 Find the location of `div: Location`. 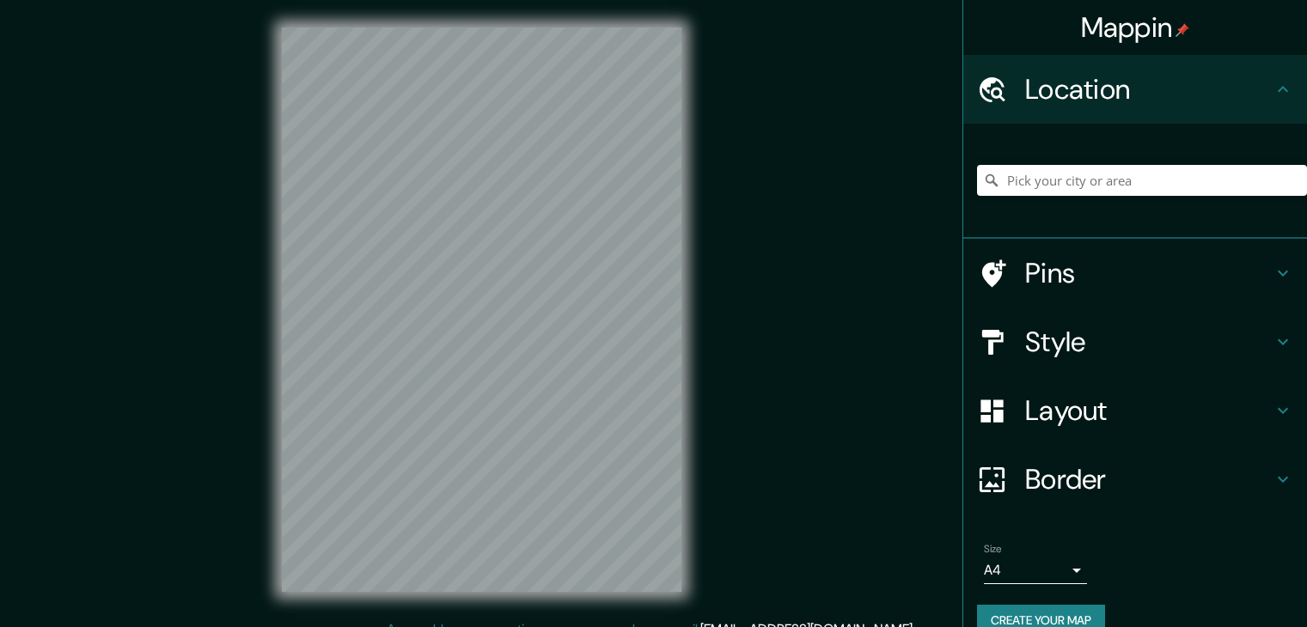

div: Location is located at coordinates (1136, 89).